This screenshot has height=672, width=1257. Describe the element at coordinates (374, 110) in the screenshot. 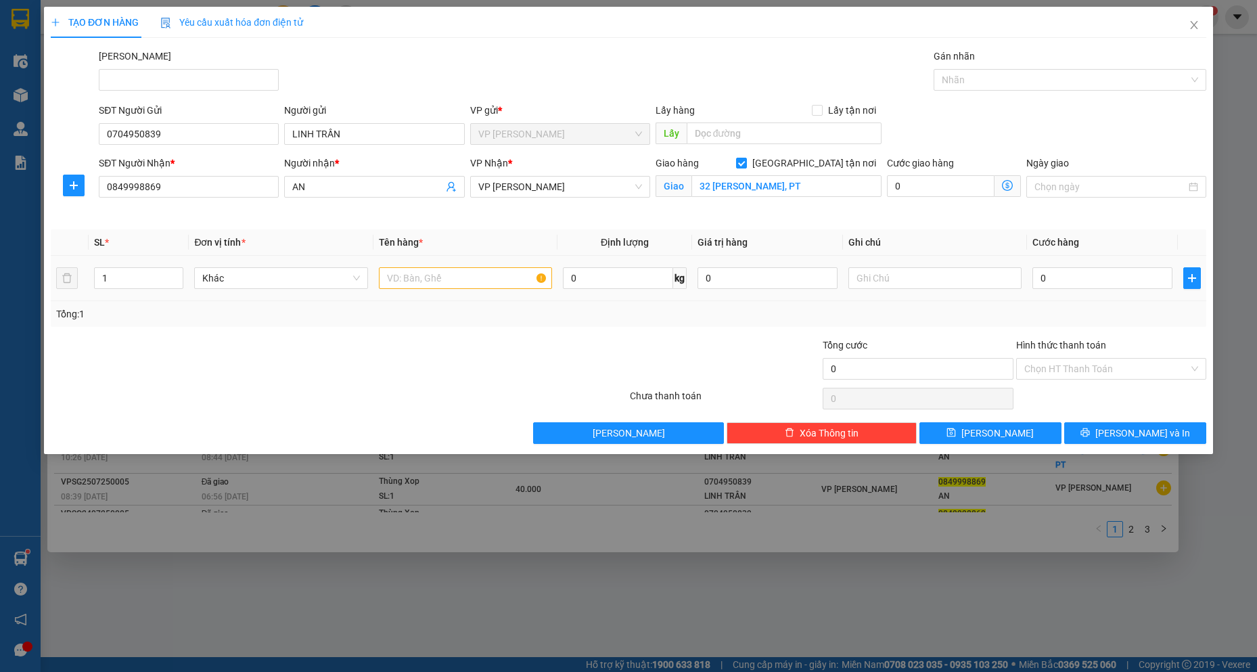

I see `div: Người gửi` at that location.